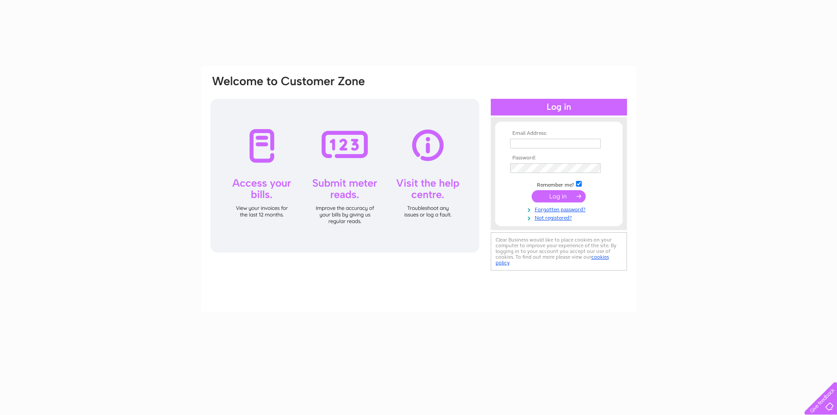 The image size is (837, 415). I want to click on input: Submit, so click(558, 196).